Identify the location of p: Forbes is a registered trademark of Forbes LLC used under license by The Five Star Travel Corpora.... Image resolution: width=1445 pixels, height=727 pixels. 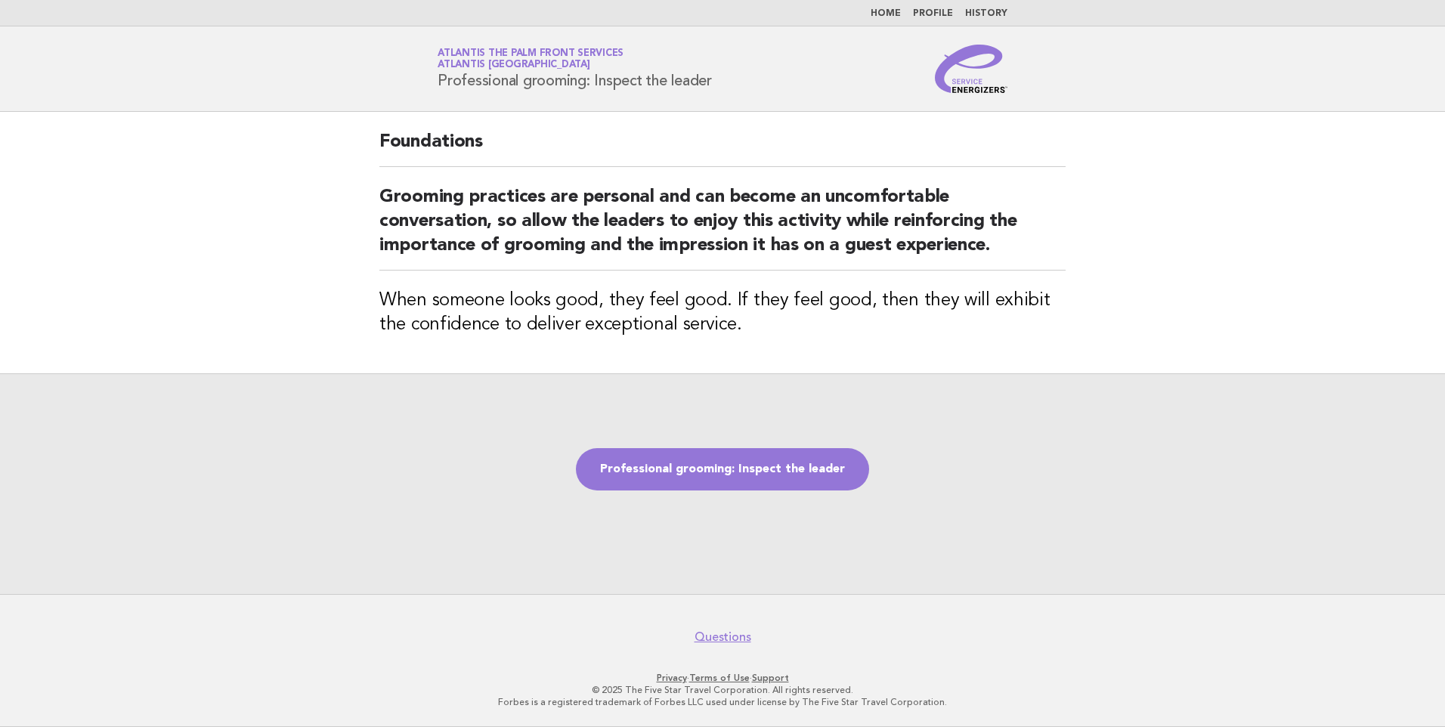
(723, 702).